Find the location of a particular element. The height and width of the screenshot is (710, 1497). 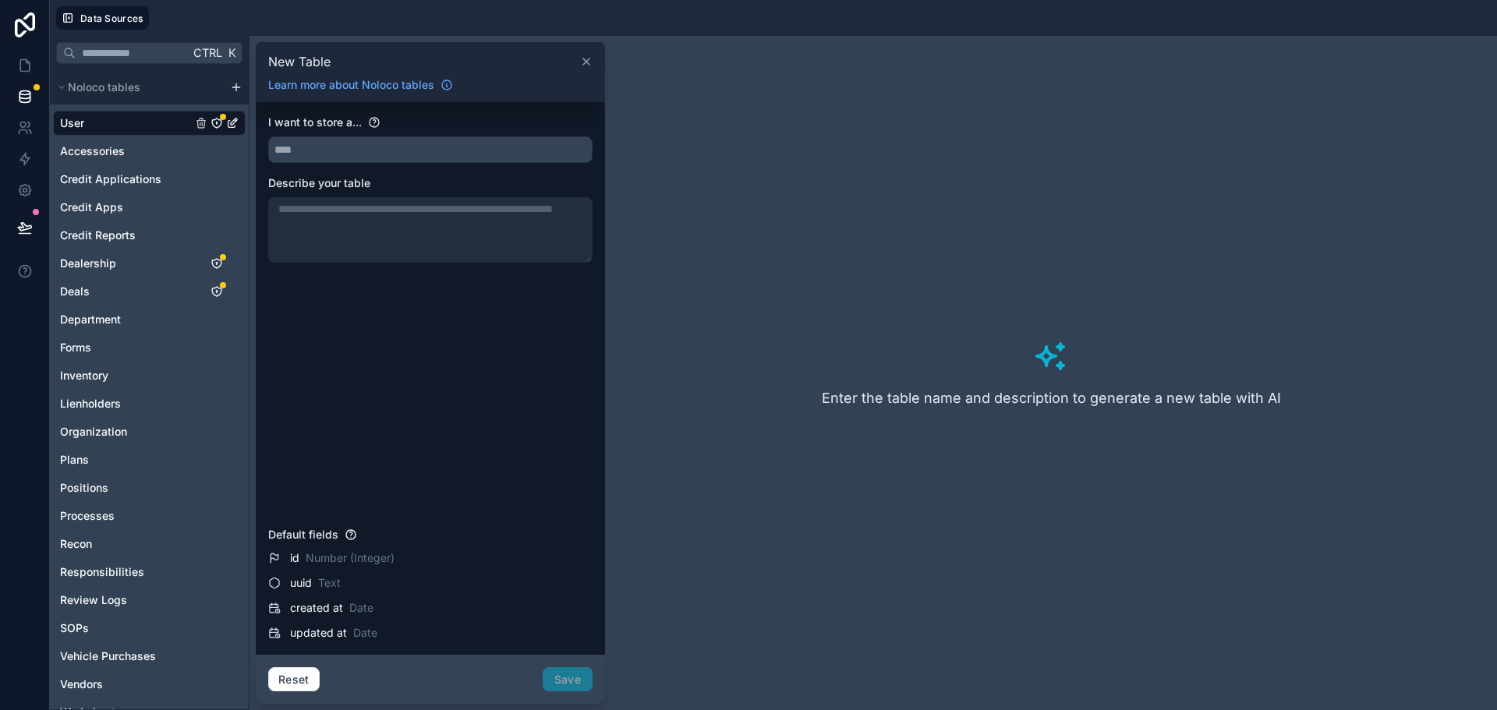

span: updated at is located at coordinates (318, 633).